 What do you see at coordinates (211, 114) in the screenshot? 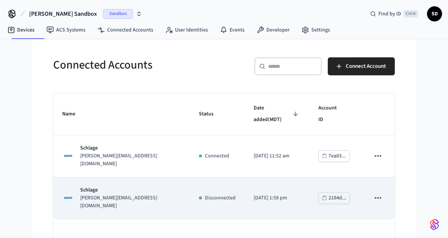
I see `span: Status` at bounding box center [211, 114].